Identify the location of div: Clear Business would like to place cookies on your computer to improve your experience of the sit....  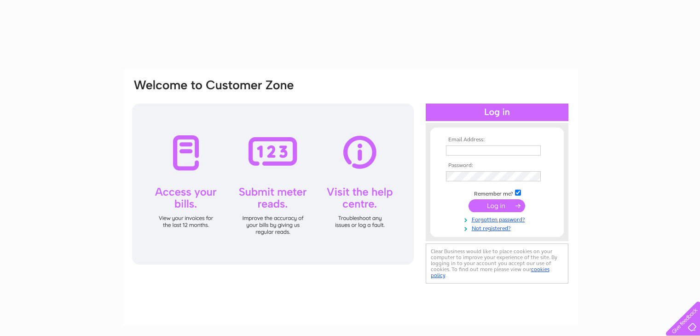
(497, 263).